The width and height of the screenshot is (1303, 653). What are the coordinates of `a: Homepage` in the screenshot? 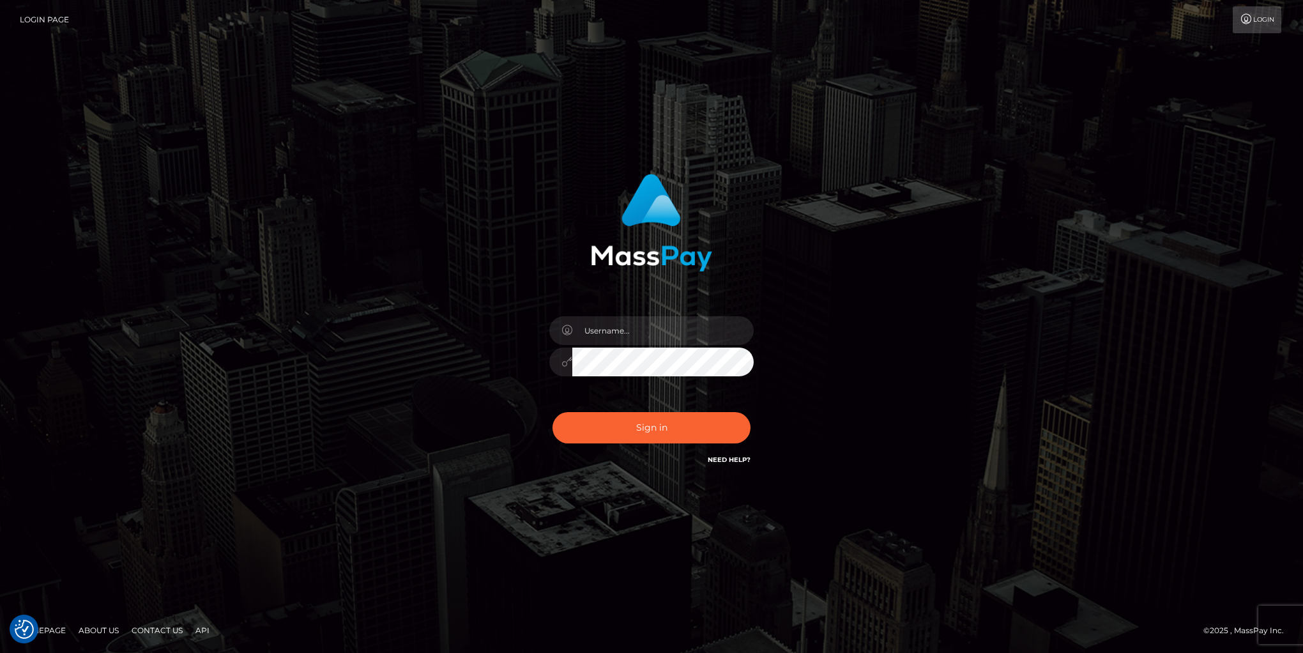 It's located at (42, 630).